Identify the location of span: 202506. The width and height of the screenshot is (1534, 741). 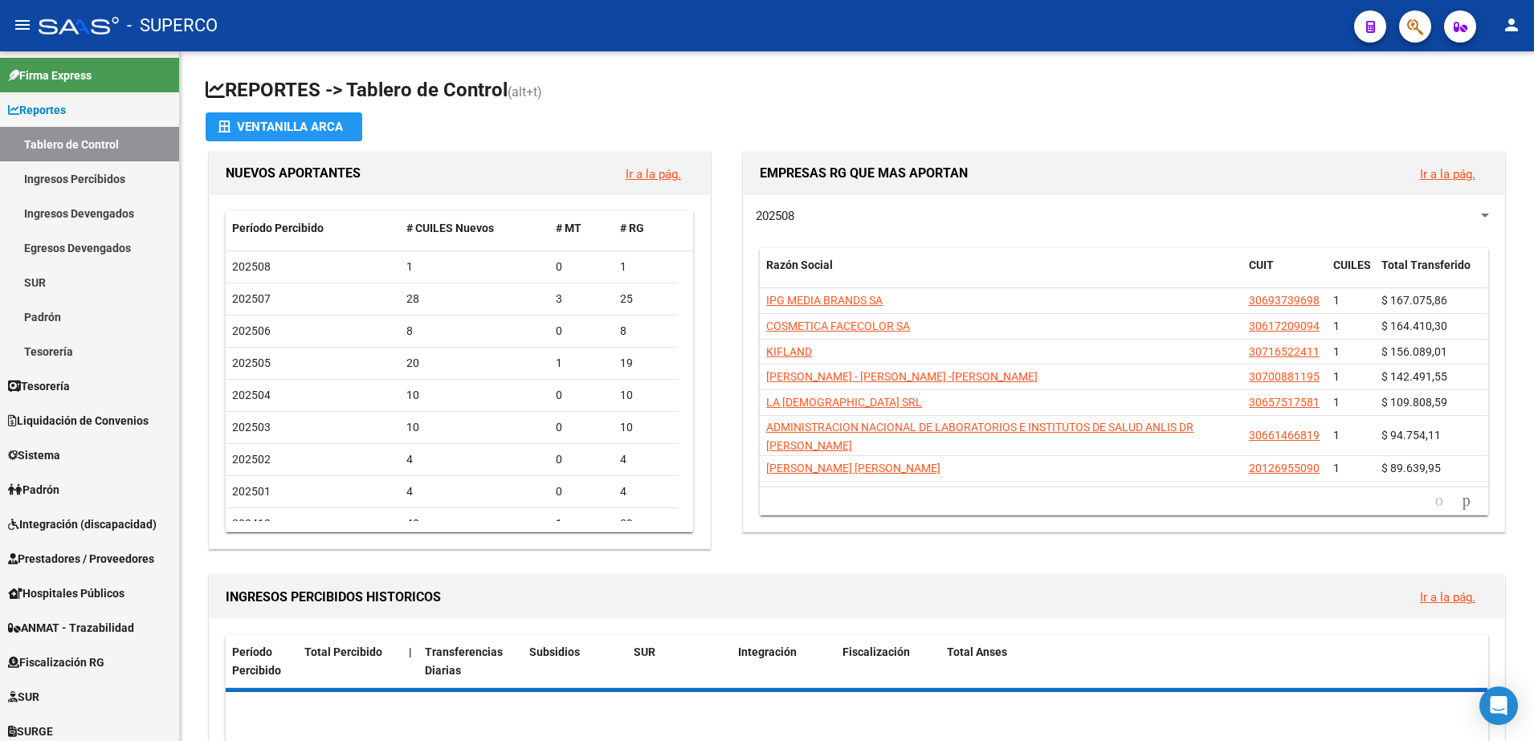
(251, 331).